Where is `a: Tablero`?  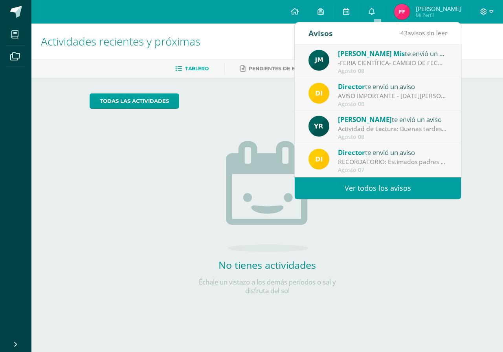 a: Tablero is located at coordinates (192, 69).